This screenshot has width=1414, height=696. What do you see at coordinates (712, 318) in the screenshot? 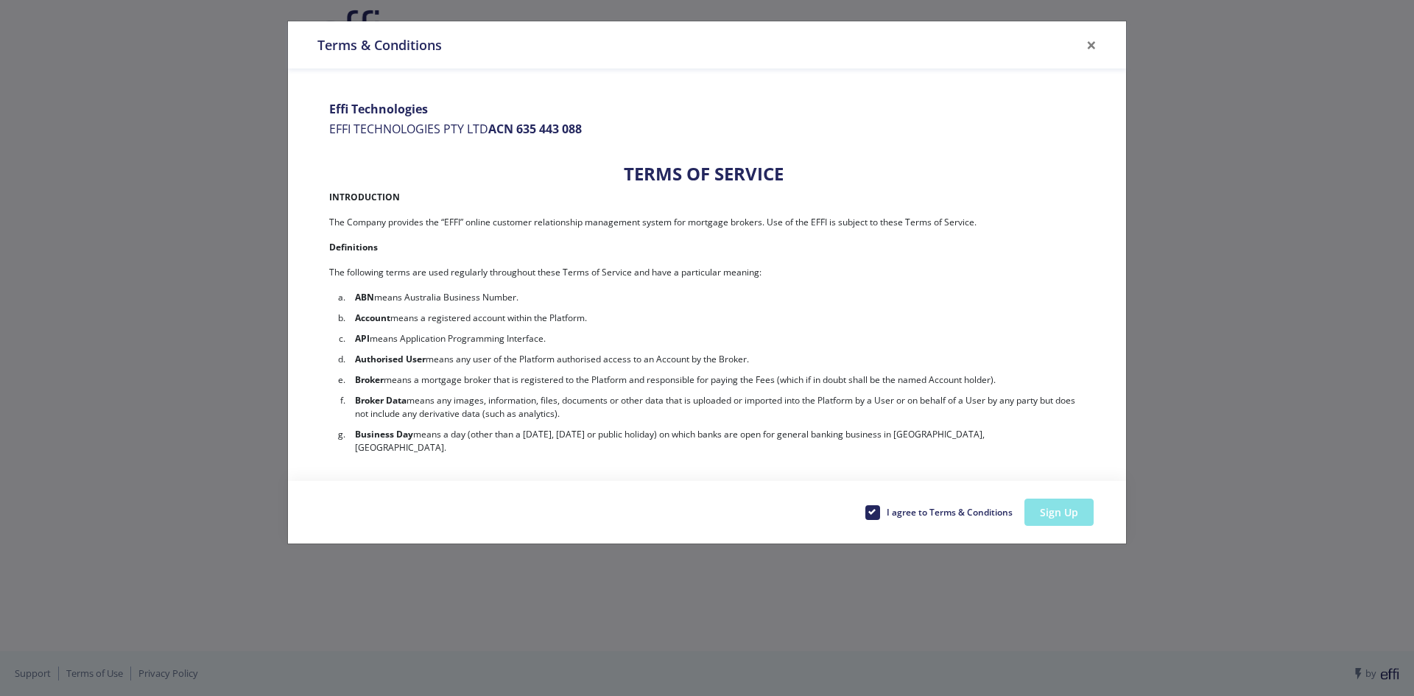
I see `li: means a registered account within the Platform.` at bounding box center [712, 318].